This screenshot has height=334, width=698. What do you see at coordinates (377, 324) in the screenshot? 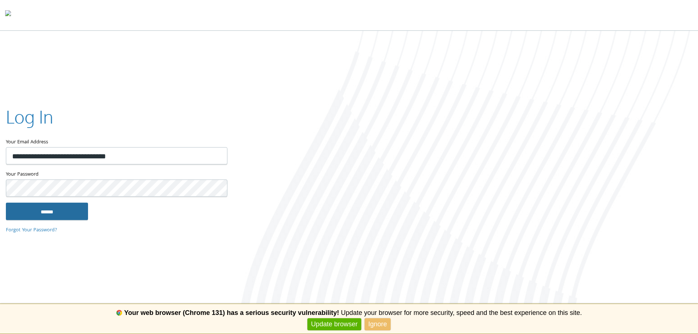
I see `a: Ignore` at bounding box center [377, 324].